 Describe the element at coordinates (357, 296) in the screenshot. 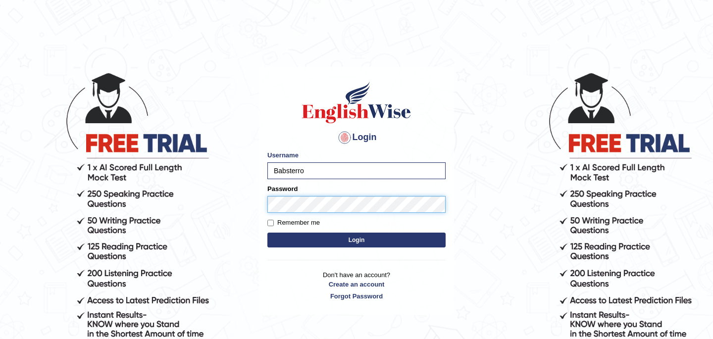

I see `a: Forgot Password` at that location.